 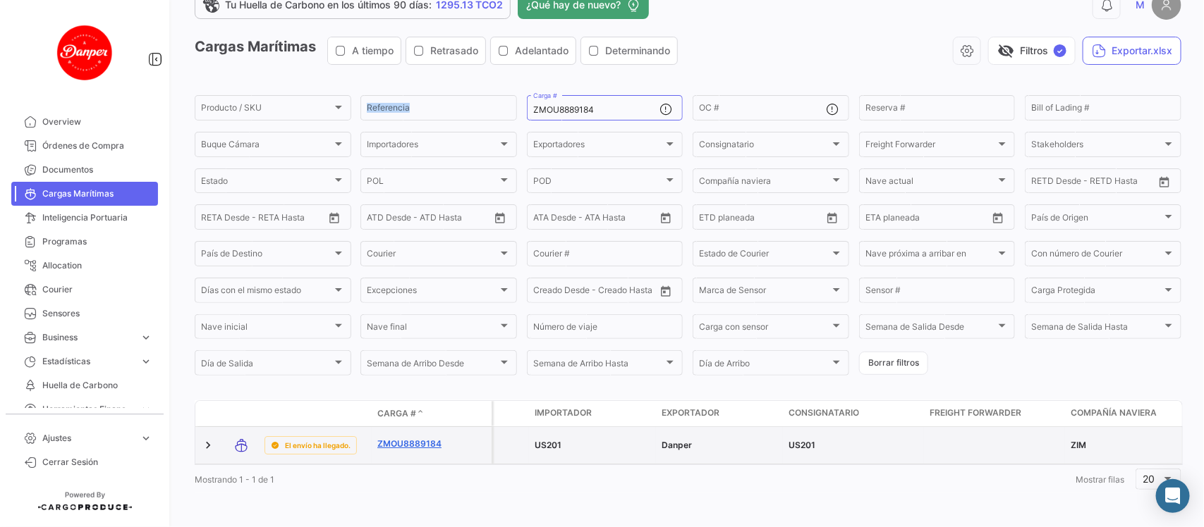 What do you see at coordinates (267, 183) in the screenshot?
I see `span: Estado` at bounding box center [267, 183].